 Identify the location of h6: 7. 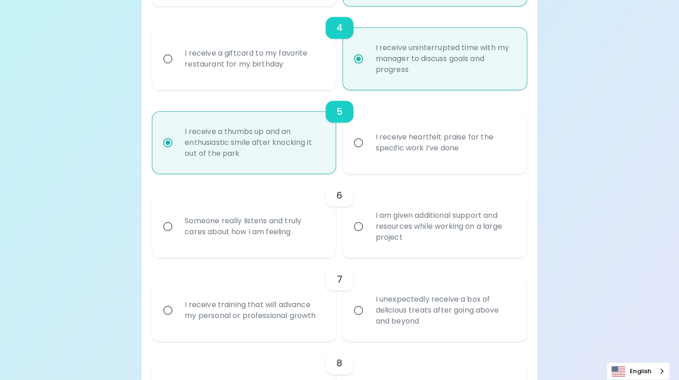
(339, 279).